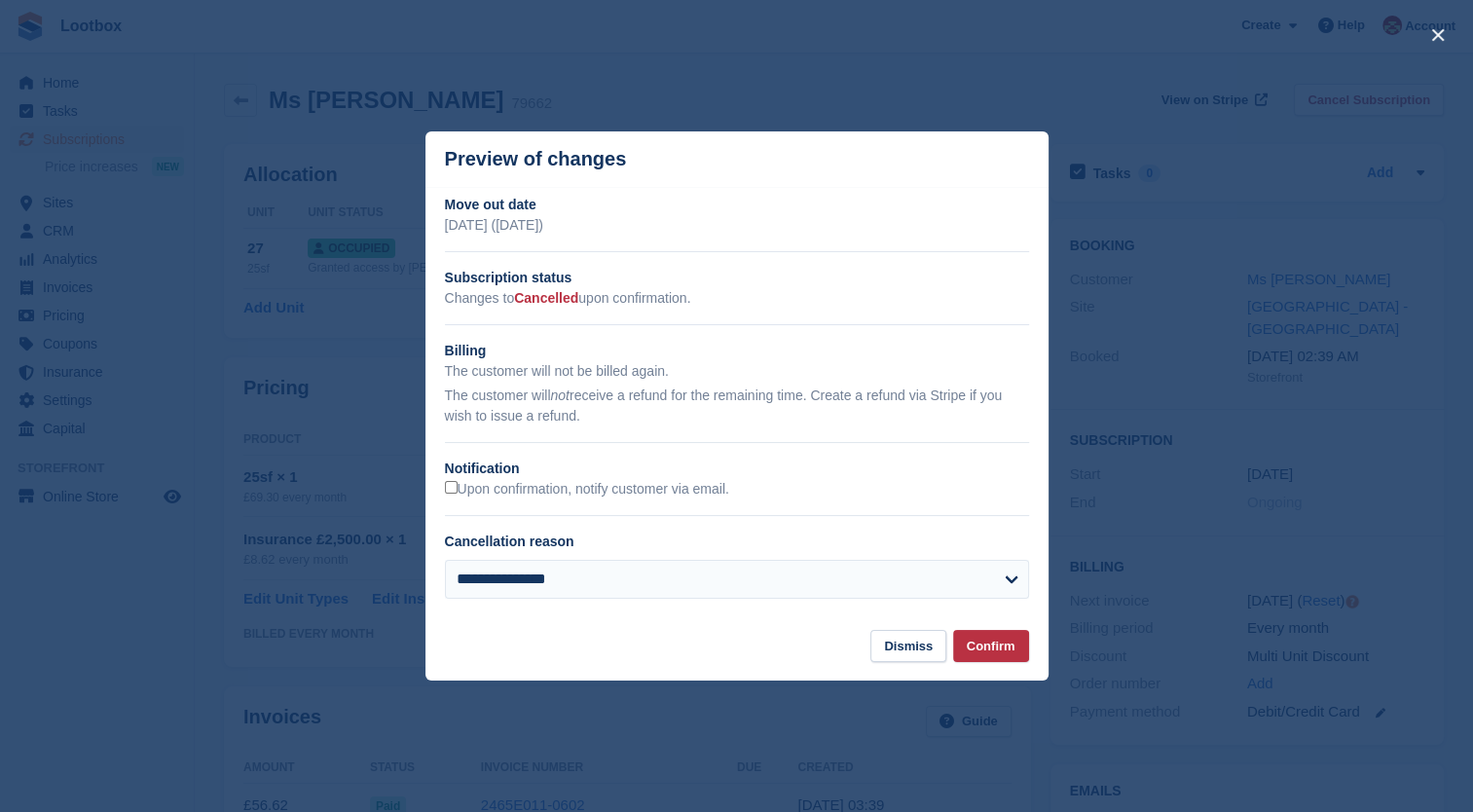  What do you see at coordinates (737, 468) in the screenshot?
I see `h2: Notification` at bounding box center [737, 468].